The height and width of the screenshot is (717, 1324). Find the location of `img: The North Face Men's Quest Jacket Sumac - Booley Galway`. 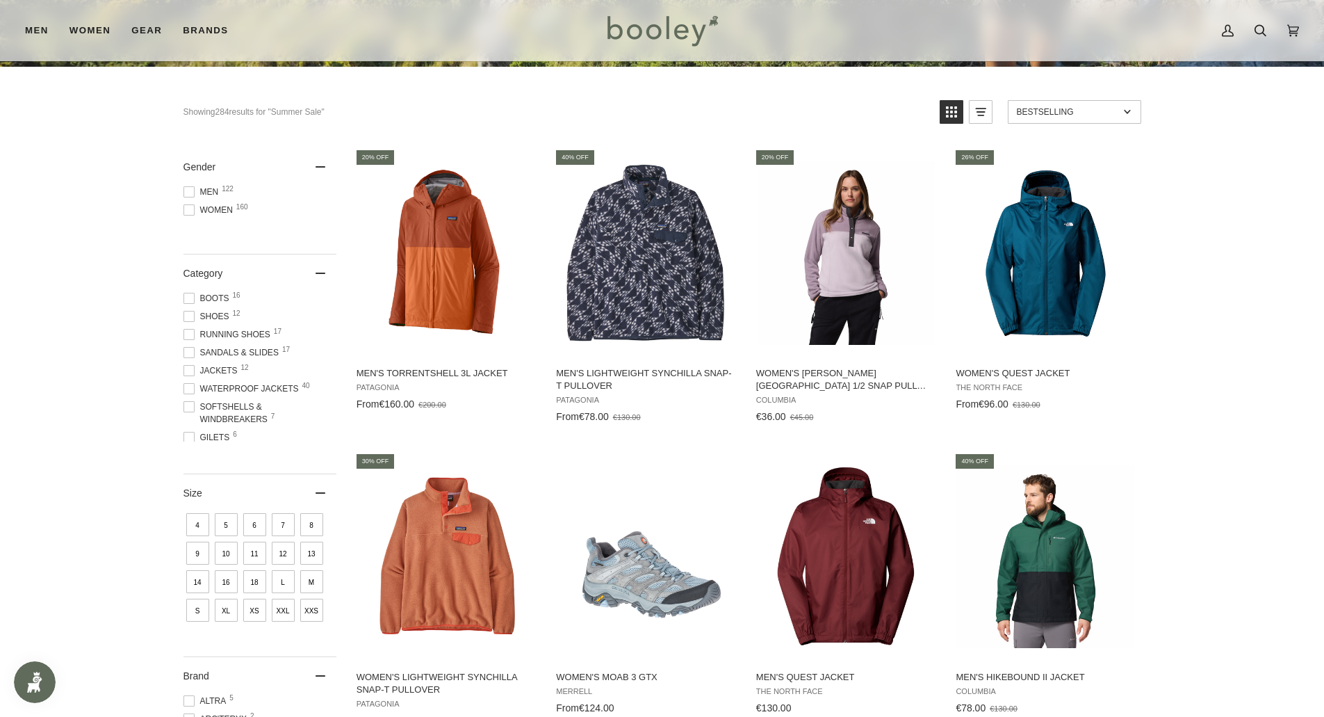

img: The North Face Men's Quest Jacket Sumac - Booley Galway is located at coordinates (846, 556).